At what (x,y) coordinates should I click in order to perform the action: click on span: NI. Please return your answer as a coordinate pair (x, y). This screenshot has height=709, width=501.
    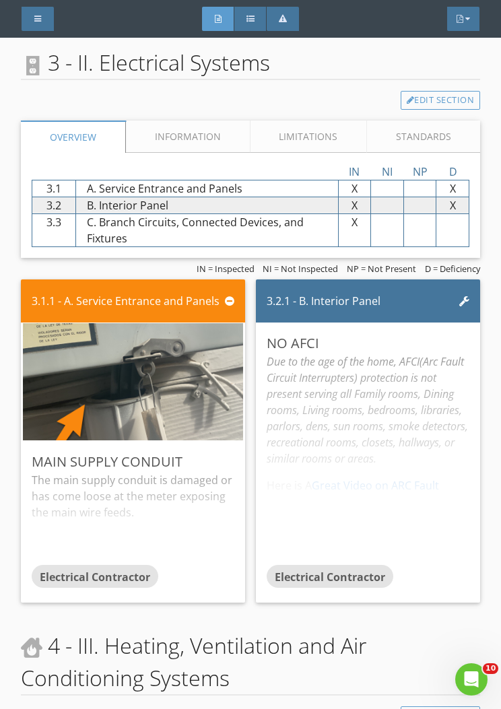
    Looking at the image, I should click on (387, 172).